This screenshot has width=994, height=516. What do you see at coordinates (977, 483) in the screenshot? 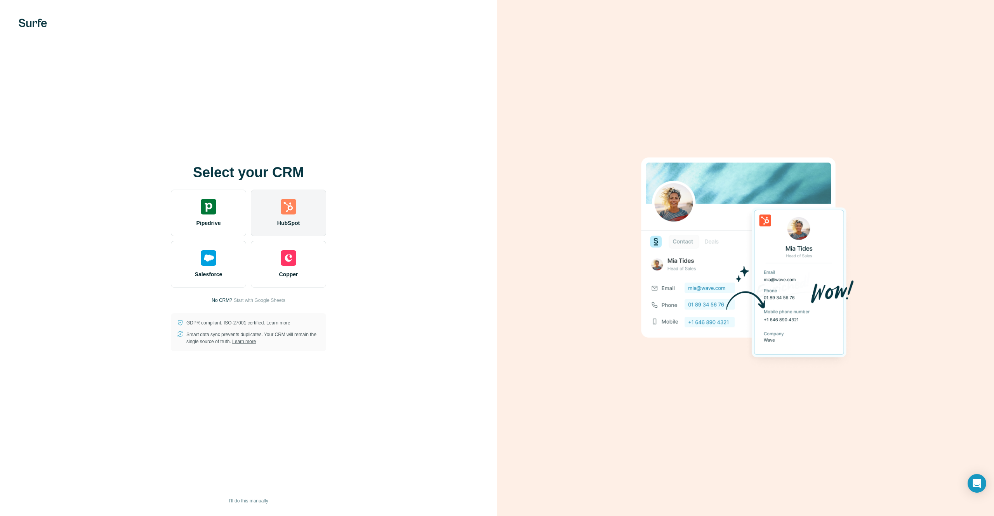
I see `div: Open Intercom Messenger` at bounding box center [977, 483].